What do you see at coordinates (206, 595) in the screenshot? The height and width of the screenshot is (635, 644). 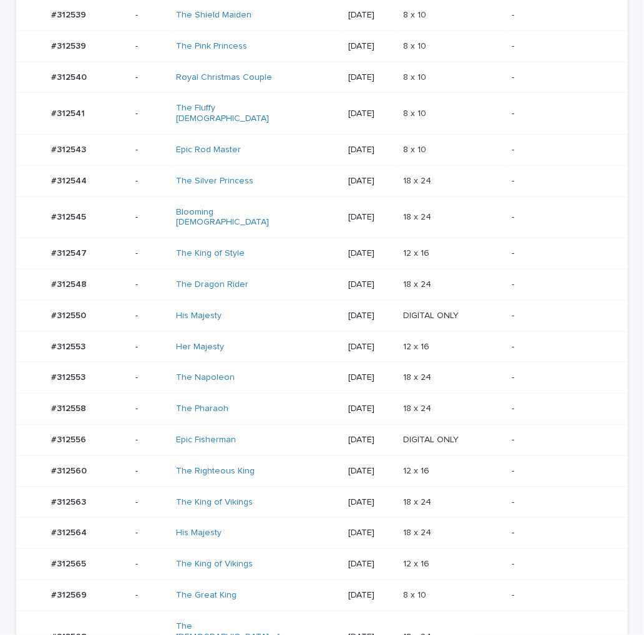 I see `a: The Great King` at bounding box center [206, 595].